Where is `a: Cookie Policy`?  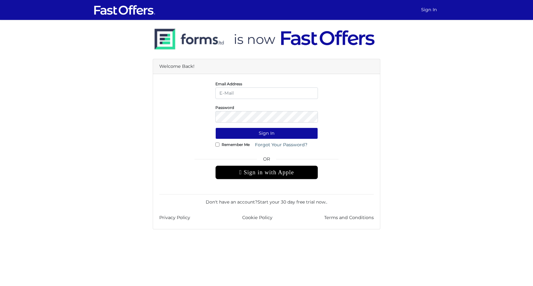
a: Cookie Policy is located at coordinates (257, 218).